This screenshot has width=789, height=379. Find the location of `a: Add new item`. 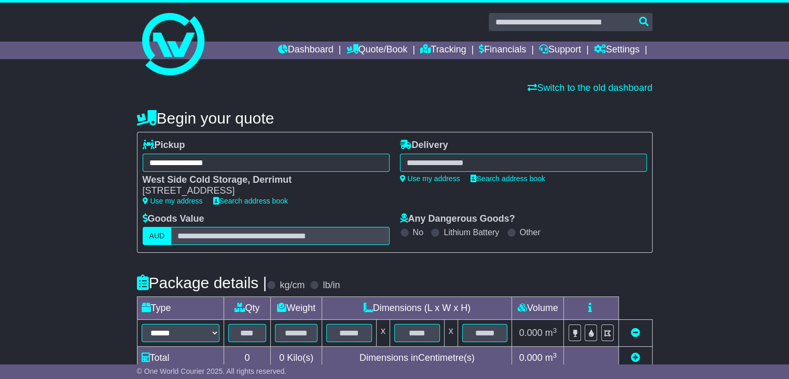

a: Add new item is located at coordinates (636, 357).